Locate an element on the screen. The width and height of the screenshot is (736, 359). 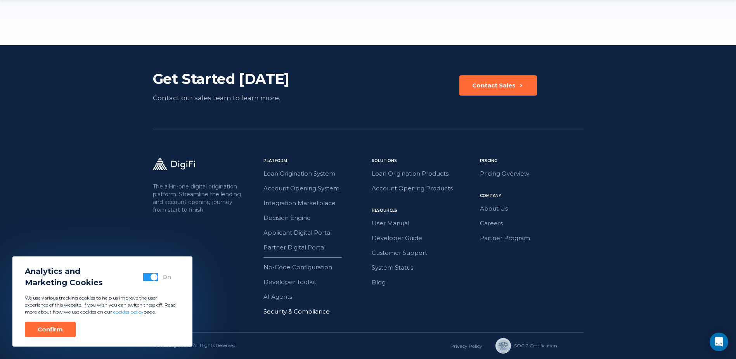
div: Platform is located at coordinates (315, 161).